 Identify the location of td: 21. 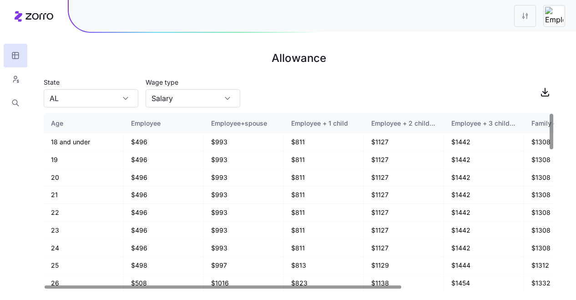
(84, 195).